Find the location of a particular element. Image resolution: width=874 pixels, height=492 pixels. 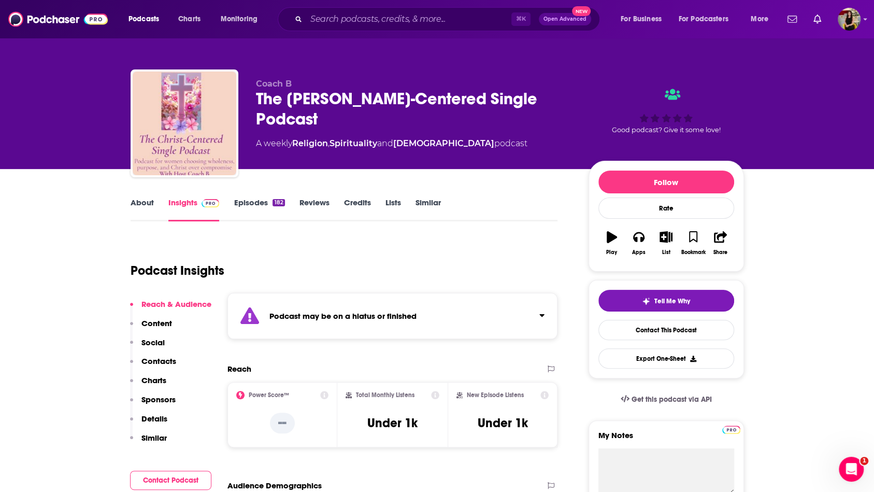

button: Sponsors is located at coordinates (153, 403).